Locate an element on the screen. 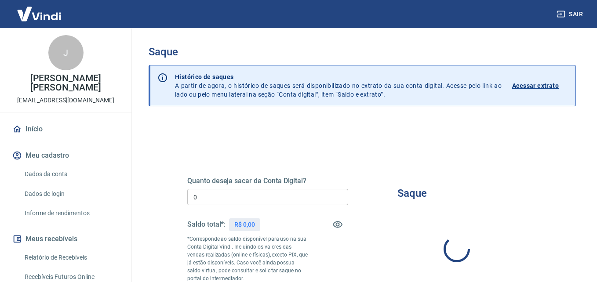  button: Meus recebíveis is located at coordinates (66, 239).